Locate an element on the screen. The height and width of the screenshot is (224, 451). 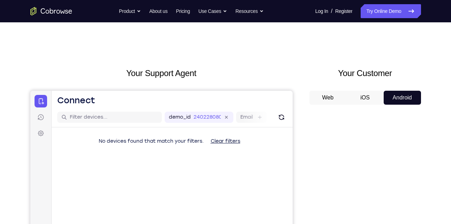
span: No devices found that match your filters. is located at coordinates (121, 50).